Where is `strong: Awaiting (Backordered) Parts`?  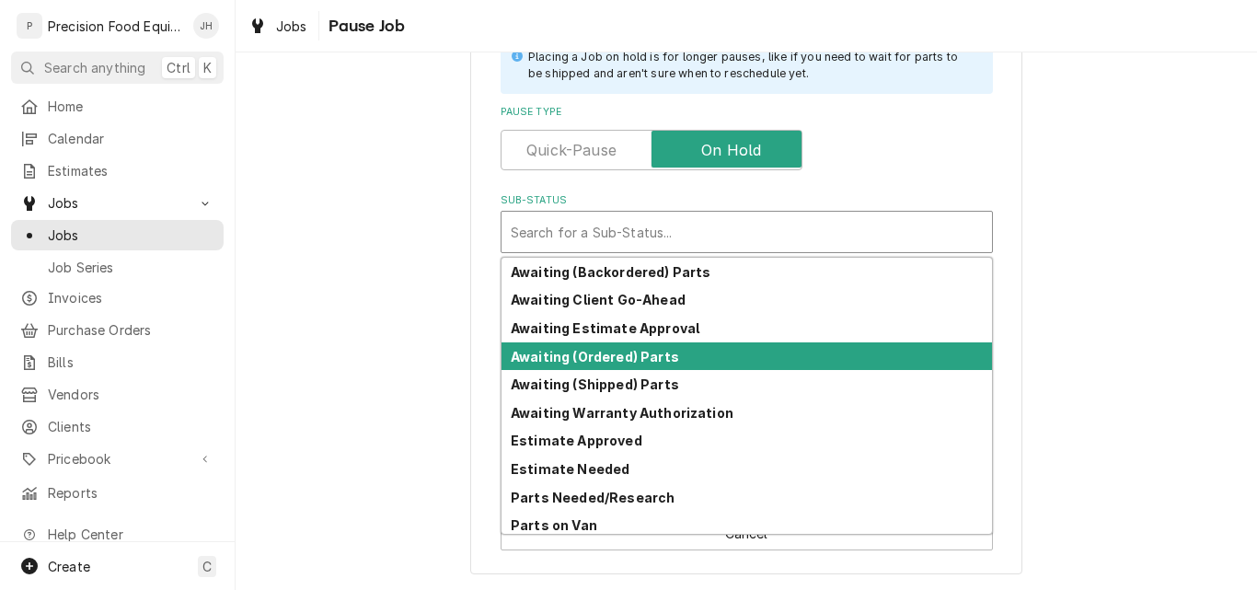 strong: Awaiting (Backordered) Parts is located at coordinates (610, 271).